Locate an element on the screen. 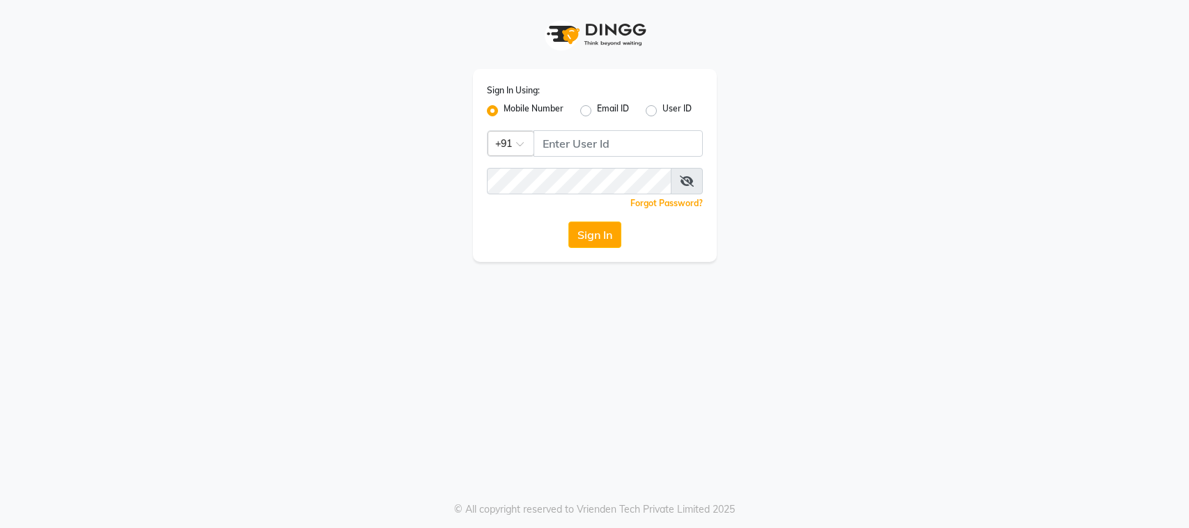 This screenshot has height=528, width=1189. label: Mobile Number is located at coordinates (534, 111).